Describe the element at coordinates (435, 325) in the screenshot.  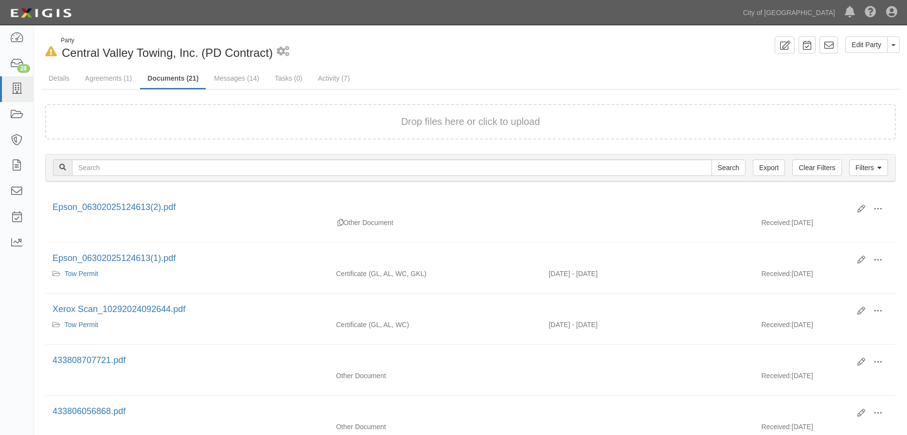
I see `div: General Liability Auto Liability Workers Compensation/Employers Liability` at that location.